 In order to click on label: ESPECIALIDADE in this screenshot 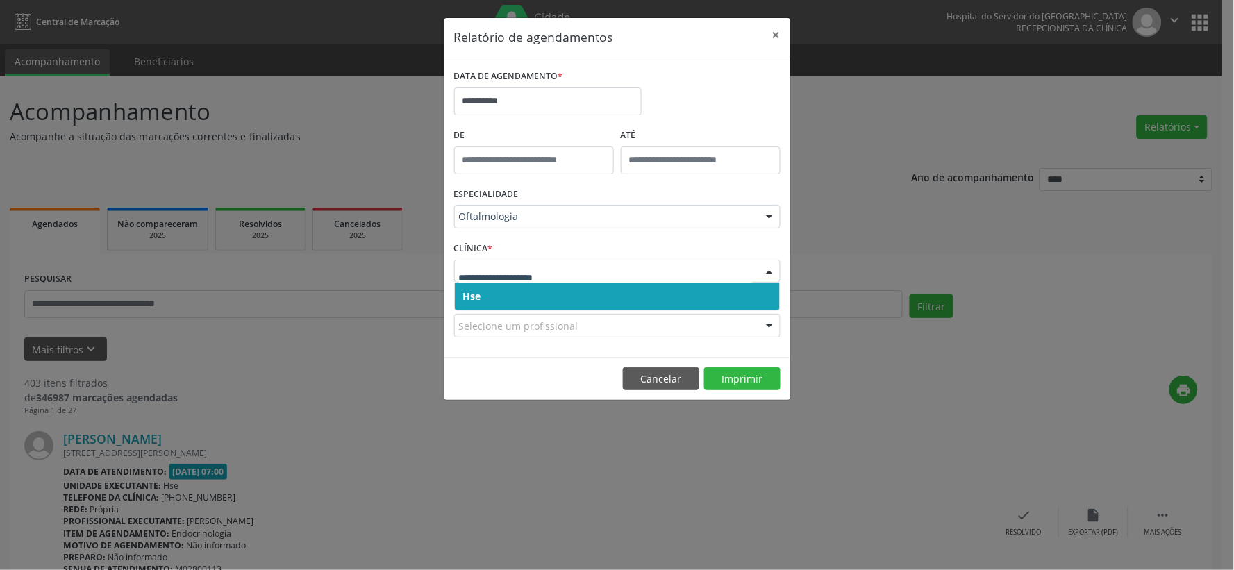, I will do `click(486, 195)`.